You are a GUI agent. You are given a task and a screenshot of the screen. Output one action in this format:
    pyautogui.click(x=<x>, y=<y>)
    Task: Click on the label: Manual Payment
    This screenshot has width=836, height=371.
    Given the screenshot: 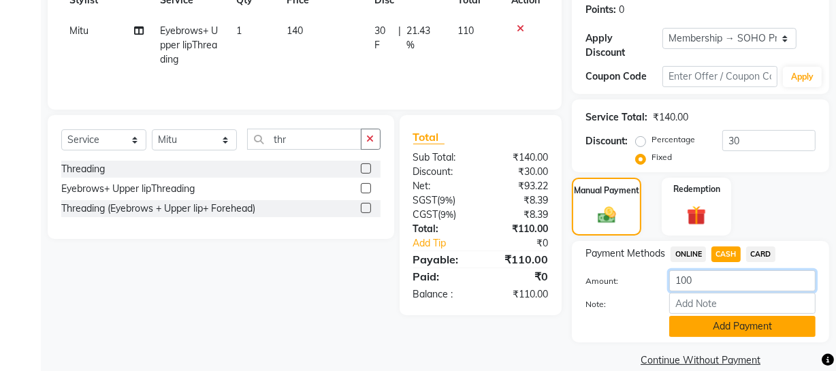 What is the action you would take?
    pyautogui.click(x=607, y=191)
    